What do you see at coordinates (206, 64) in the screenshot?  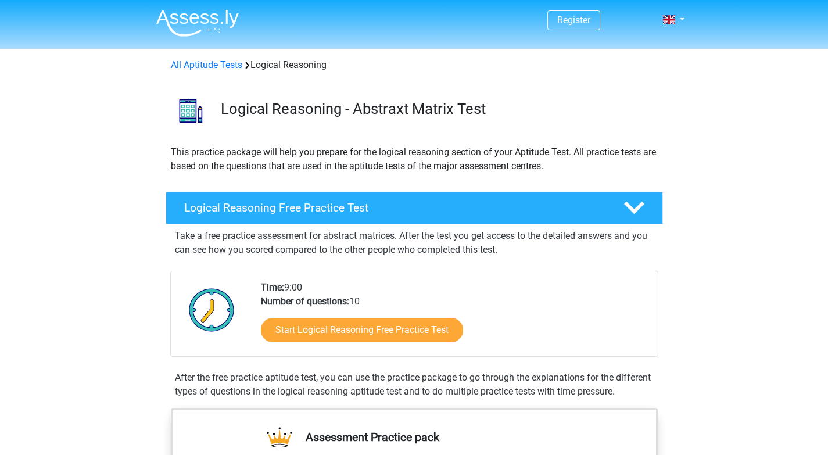 I see `a: All Aptitude Tests` at bounding box center [206, 64].